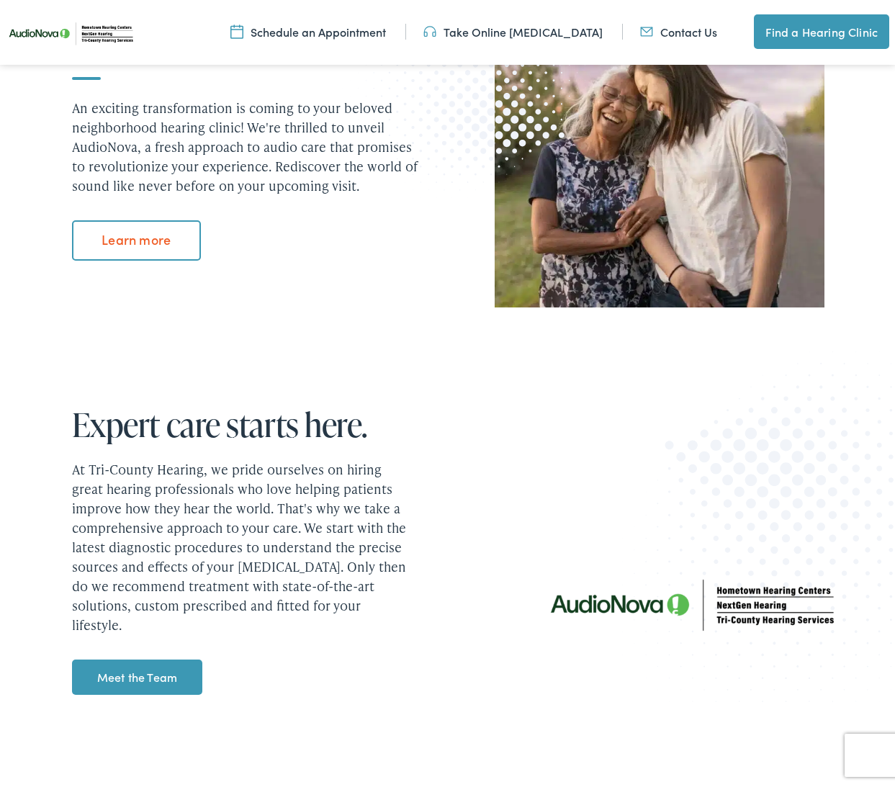 The width and height of the screenshot is (895, 787). I want to click on a: Schedule an Appointment, so click(308, 32).